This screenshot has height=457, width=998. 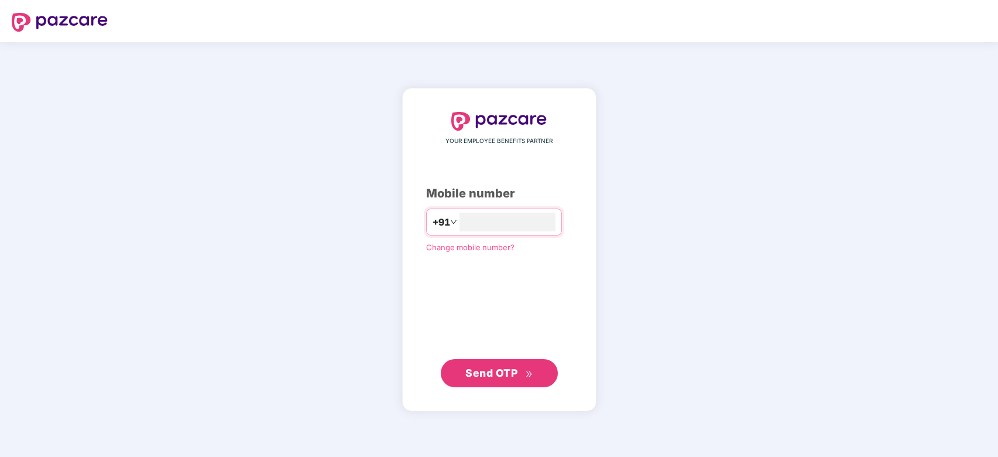 I want to click on span: Send OTP, so click(x=491, y=372).